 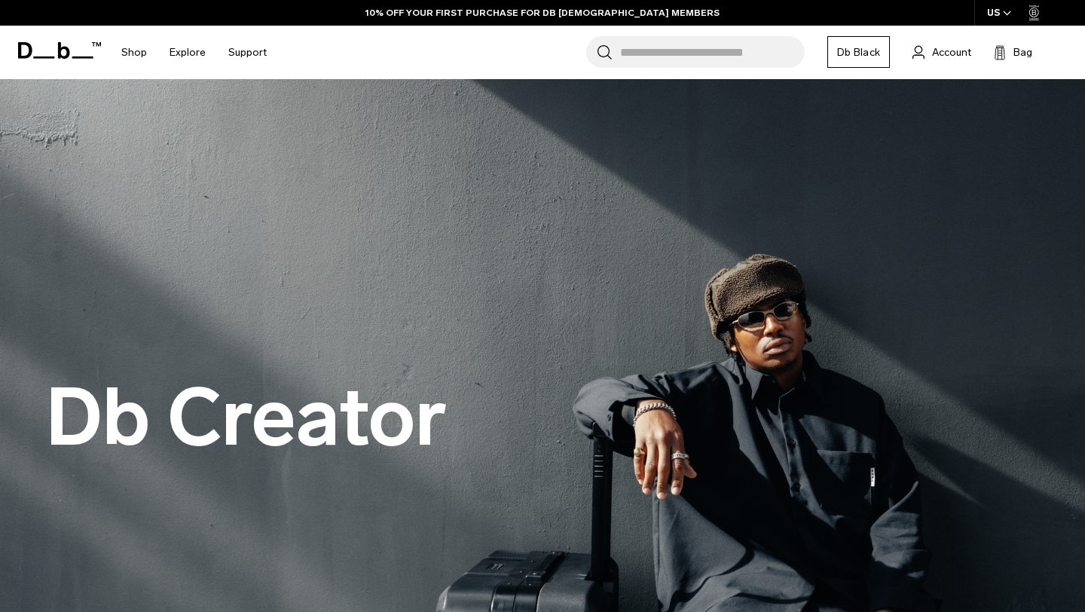 What do you see at coordinates (942, 52) in the screenshot?
I see `a: Account` at bounding box center [942, 52].